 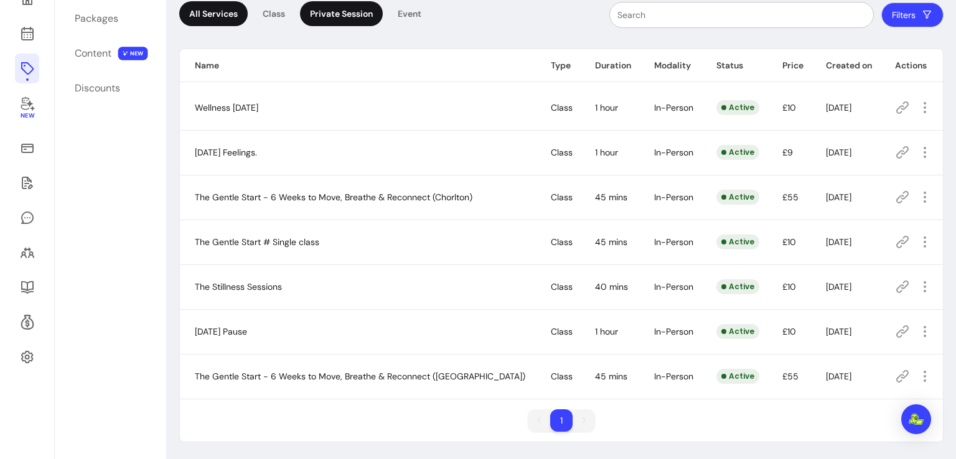 I want to click on span: 40 mins, so click(x=611, y=287).